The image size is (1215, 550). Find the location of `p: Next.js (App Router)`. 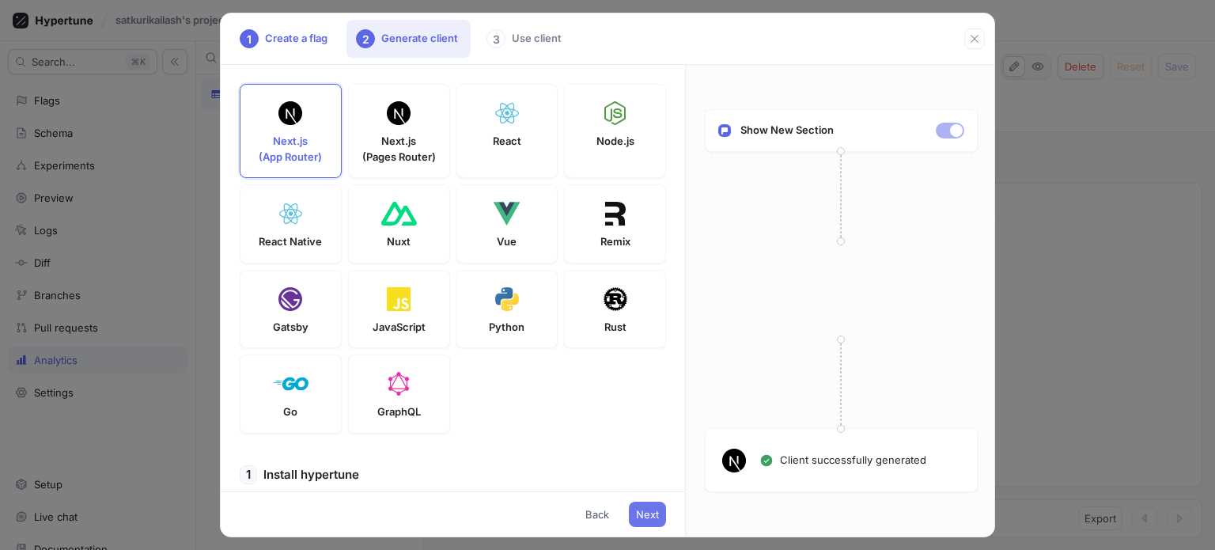

p: Next.js (App Router) is located at coordinates (290, 149).